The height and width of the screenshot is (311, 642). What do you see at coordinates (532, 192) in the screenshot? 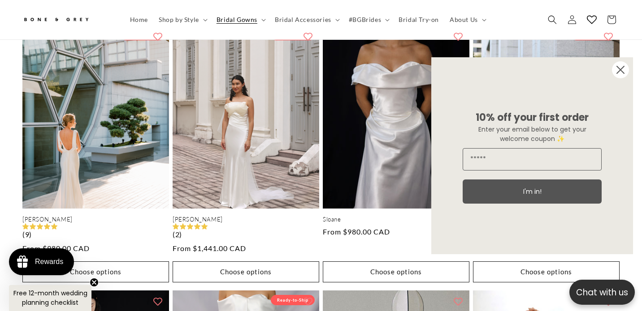
I see `button: I'm in!` at bounding box center [532, 192].